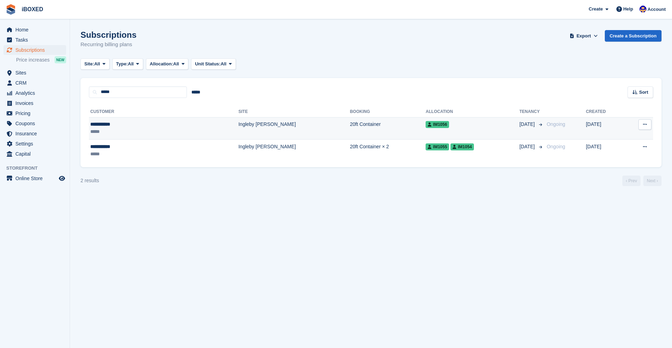 This screenshot has width=672, height=348. What do you see at coordinates (642, 181) in the screenshot?
I see `nav: Page` at bounding box center [642, 181].